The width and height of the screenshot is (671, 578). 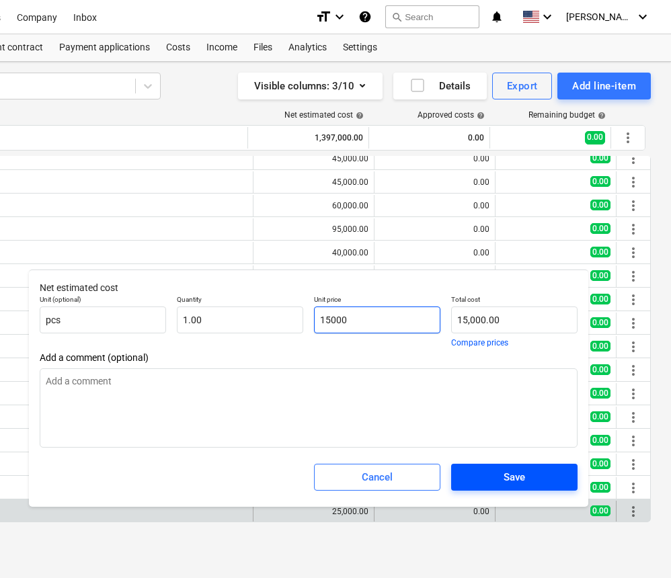 What do you see at coordinates (222, 48) in the screenshot?
I see `div: Income` at bounding box center [222, 48].